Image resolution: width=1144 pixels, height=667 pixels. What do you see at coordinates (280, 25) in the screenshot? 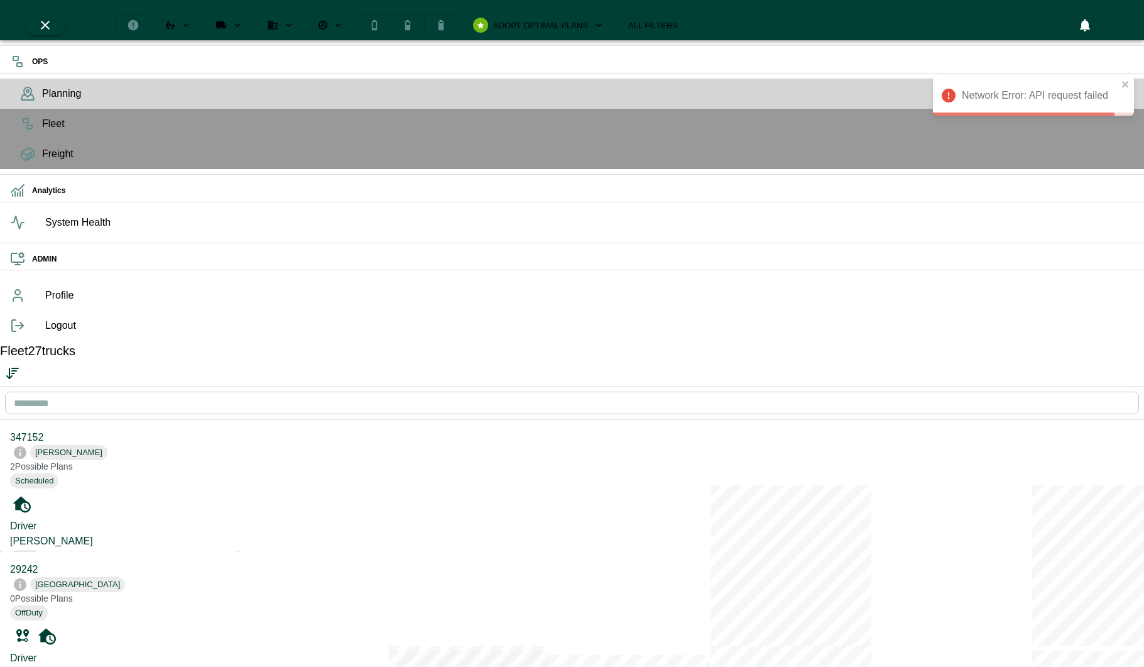
I see `button: Fleet Type` at bounding box center [280, 25].